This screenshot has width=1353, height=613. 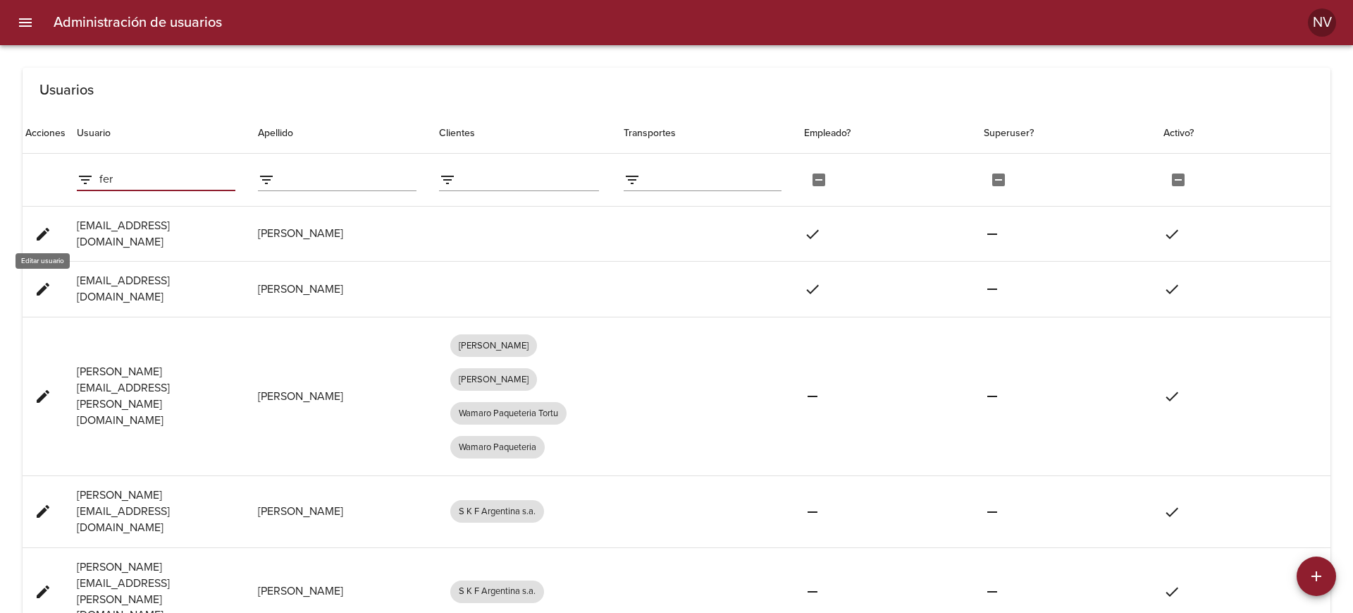 What do you see at coordinates (713, 180) in the screenshot?
I see `input: filter data by Transportes` at bounding box center [713, 180].